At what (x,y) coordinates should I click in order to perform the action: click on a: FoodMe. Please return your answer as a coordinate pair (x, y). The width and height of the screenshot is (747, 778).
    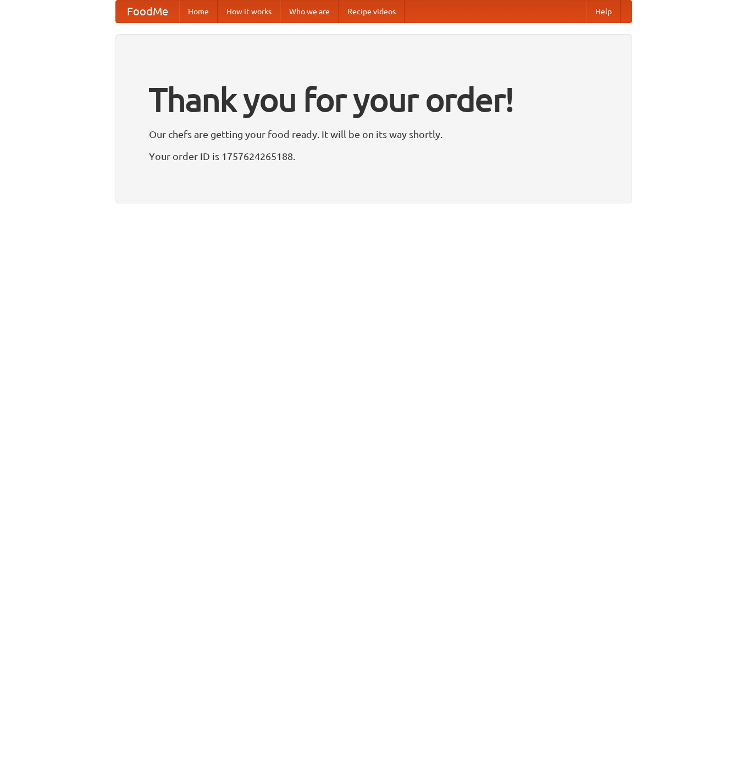
    Looking at the image, I should click on (147, 12).